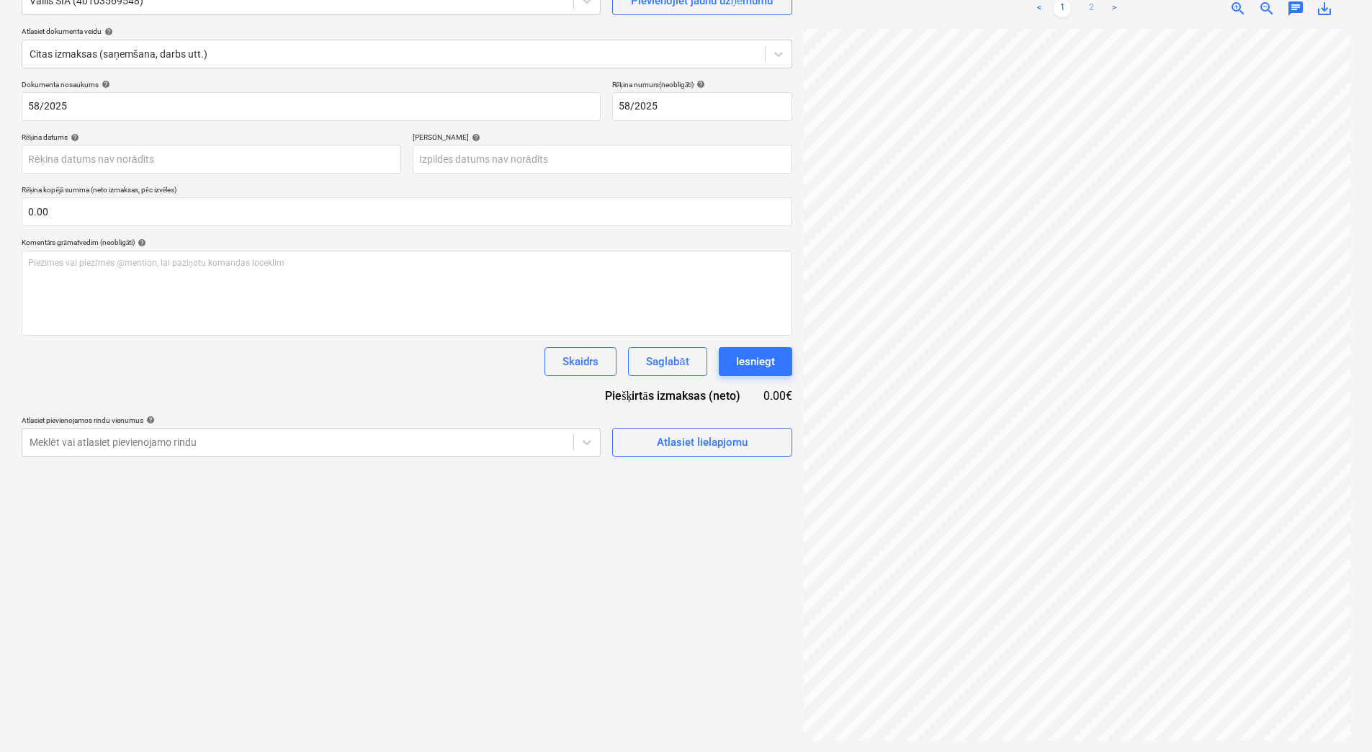 This screenshot has width=1372, height=752. Describe the element at coordinates (211, 159) in the screenshot. I see `input: Rēķina datums nav norādīts` at that location.